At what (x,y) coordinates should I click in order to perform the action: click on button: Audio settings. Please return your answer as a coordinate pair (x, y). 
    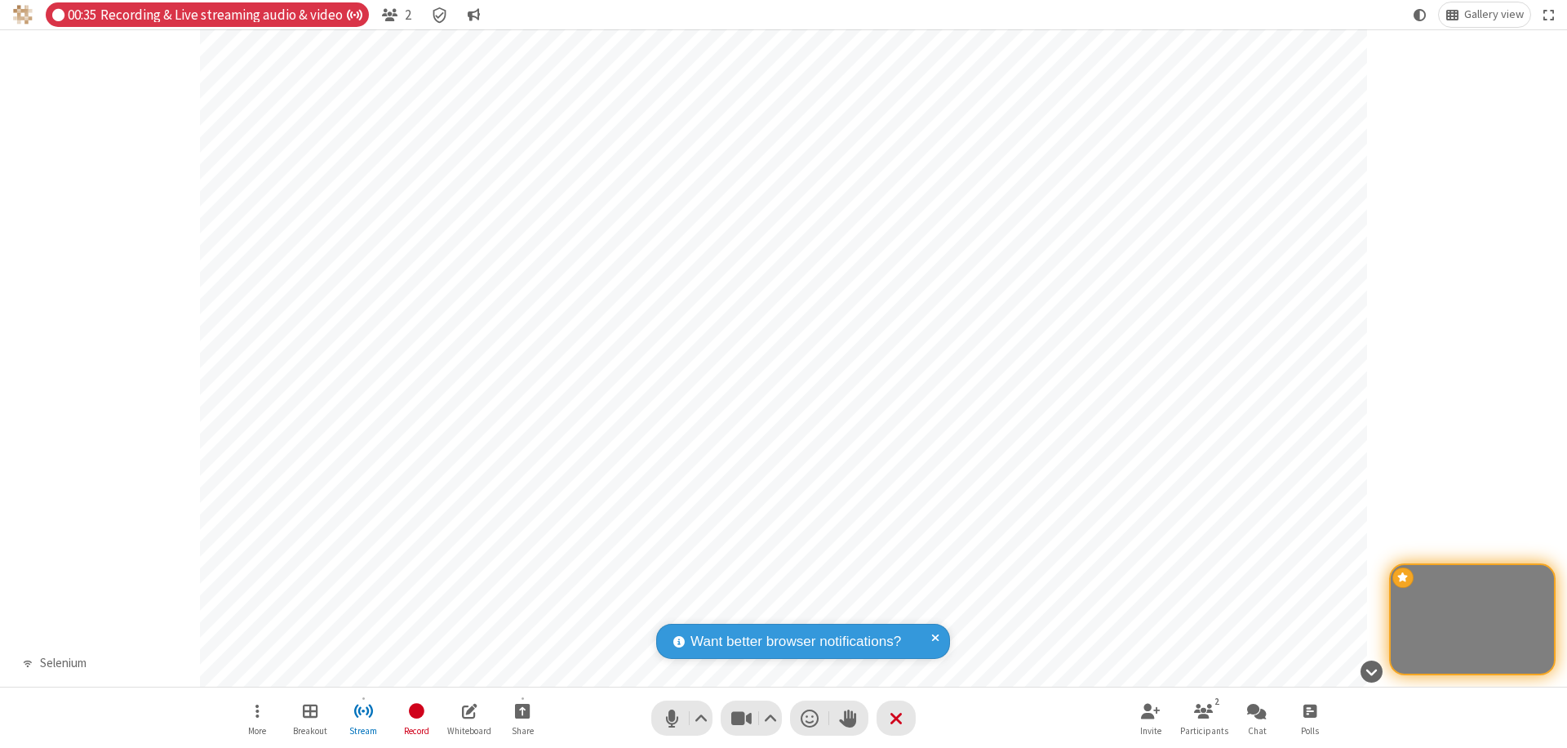
    Looking at the image, I should click on (701, 718).